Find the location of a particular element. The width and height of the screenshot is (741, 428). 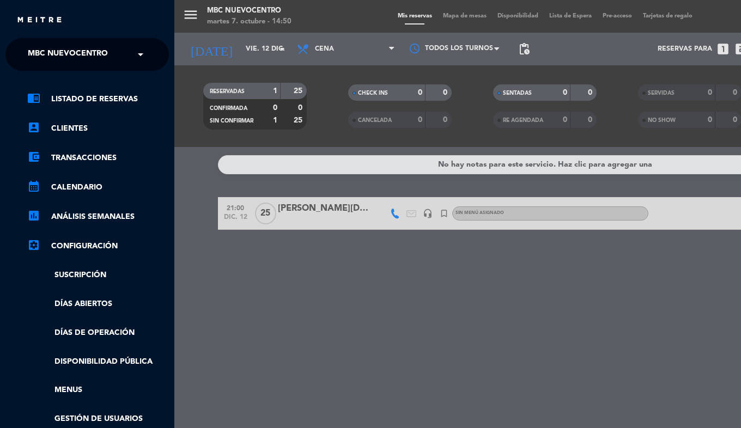

span: MBC Nuevocentro is located at coordinates (68, 55).